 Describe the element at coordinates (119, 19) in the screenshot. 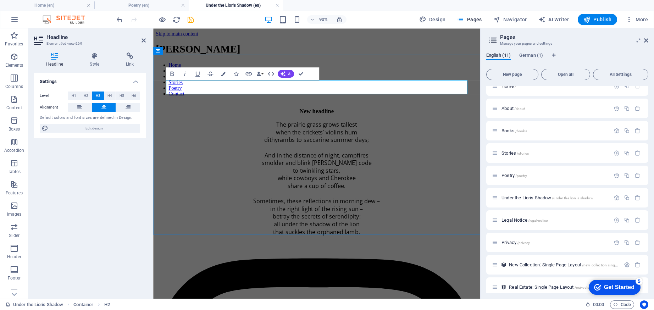

I see `button: undo` at that location.